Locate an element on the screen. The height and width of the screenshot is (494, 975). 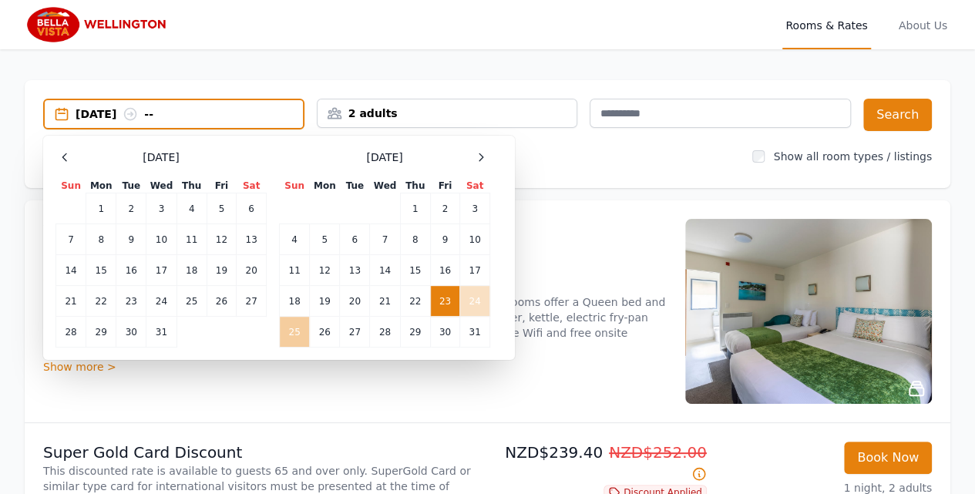
div: 2 adults is located at coordinates (447, 113).